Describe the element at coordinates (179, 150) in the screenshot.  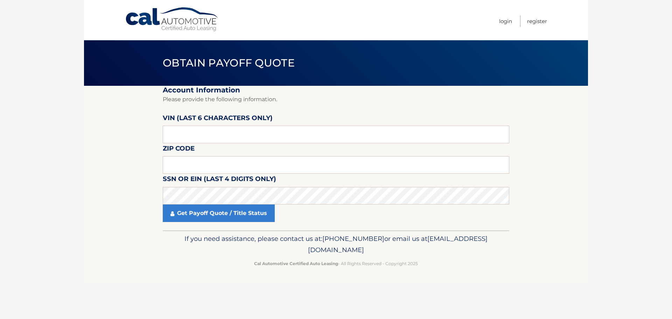
I see `label: Zip Code` at that location.